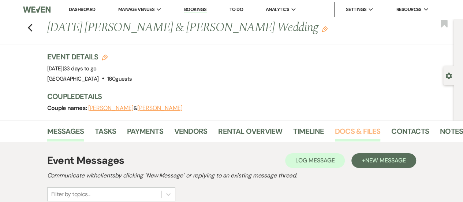 The width and height of the screenshot is (463, 202). I want to click on span: Resources, so click(409, 10).